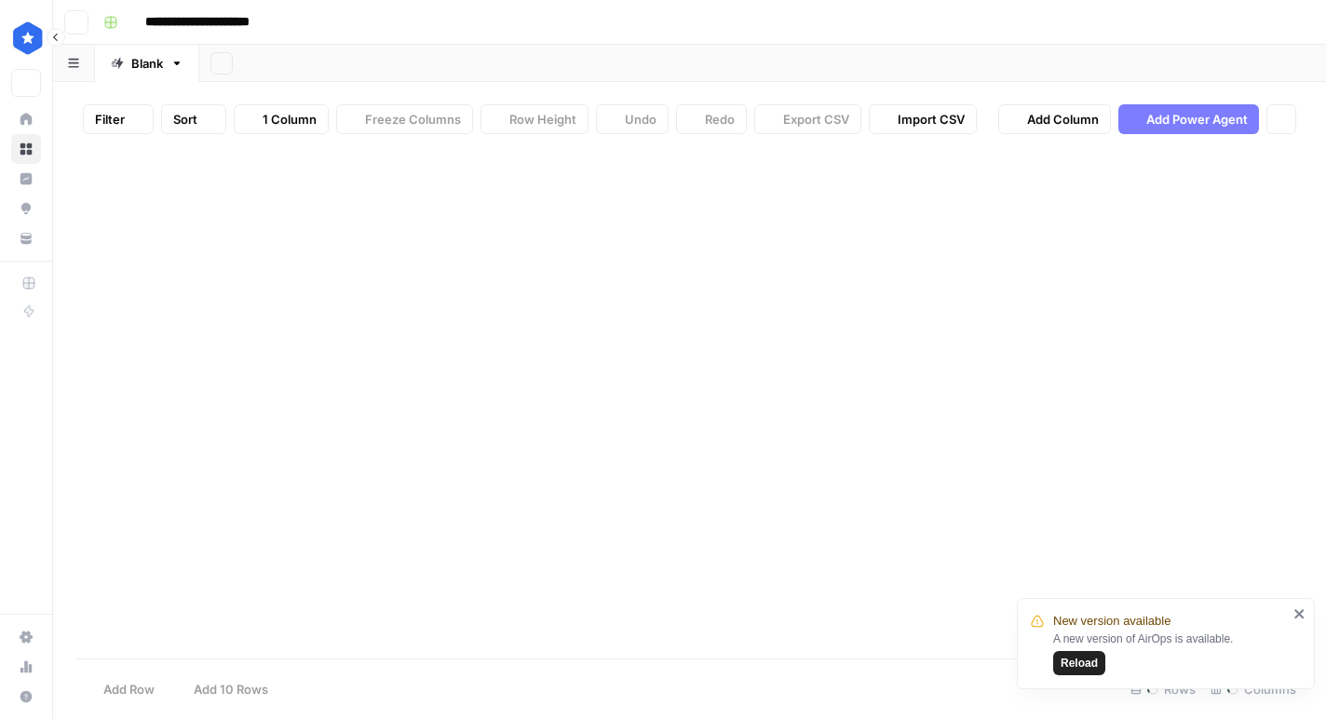 This screenshot has height=719, width=1326. What do you see at coordinates (223, 689) in the screenshot?
I see `button: Add 10 Rows` at bounding box center [223, 689].